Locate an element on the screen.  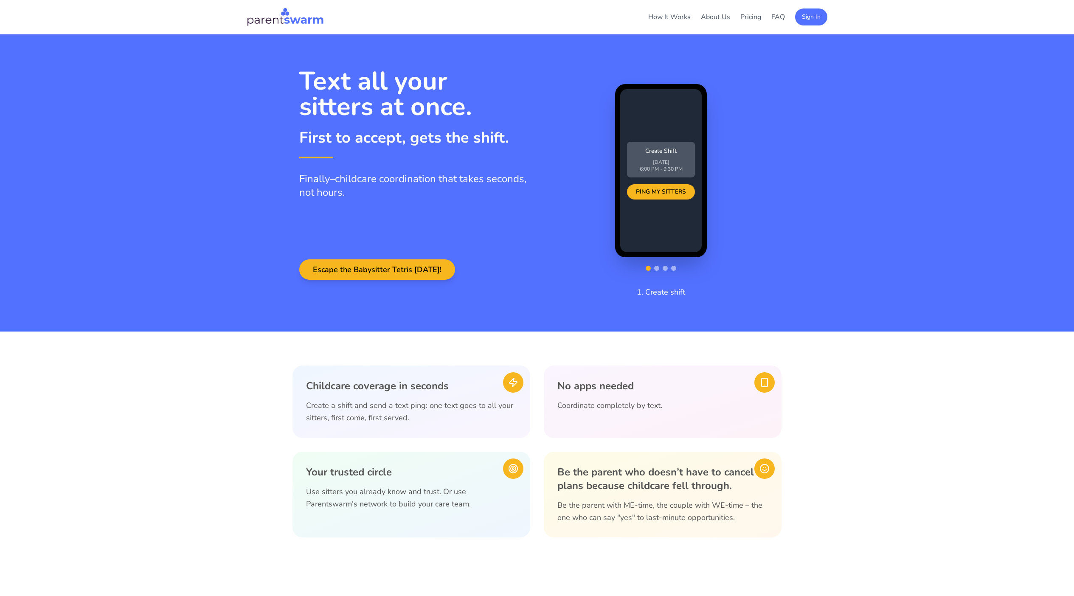
h3: Your trusted circle is located at coordinates (411, 472).